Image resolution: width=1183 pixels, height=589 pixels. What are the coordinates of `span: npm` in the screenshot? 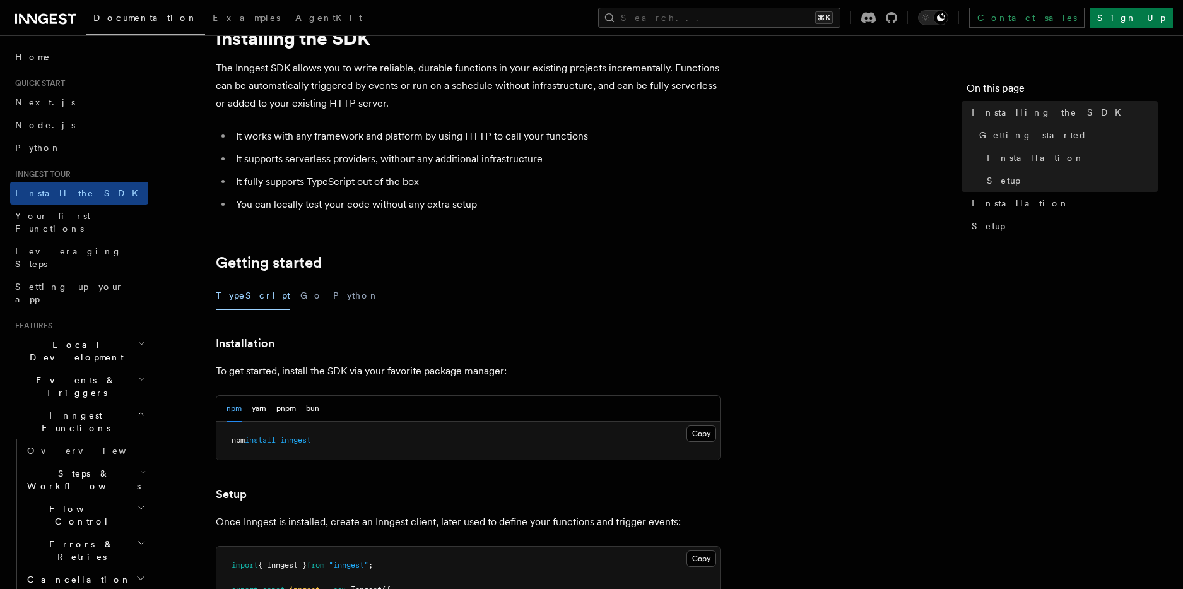 It's located at (238, 440).